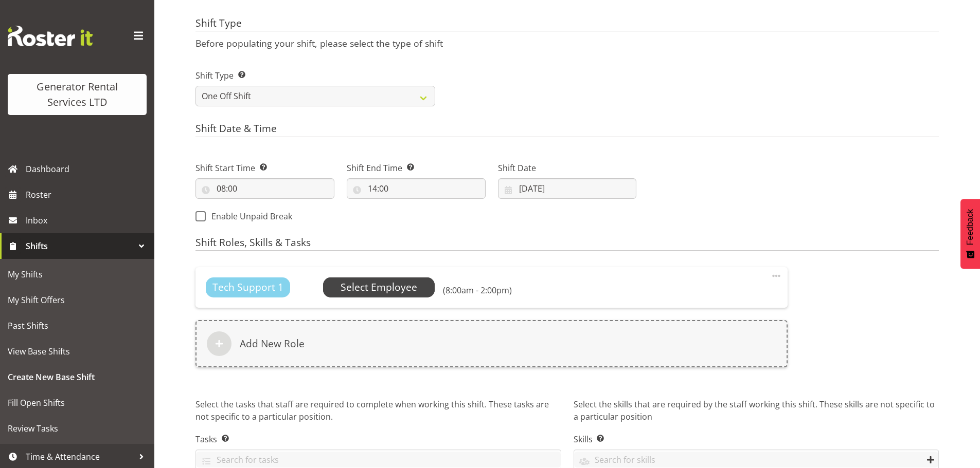 This screenshot has width=980, height=468. Describe the element at coordinates (77, 403) in the screenshot. I see `span: Fill Open Shifts` at that location.